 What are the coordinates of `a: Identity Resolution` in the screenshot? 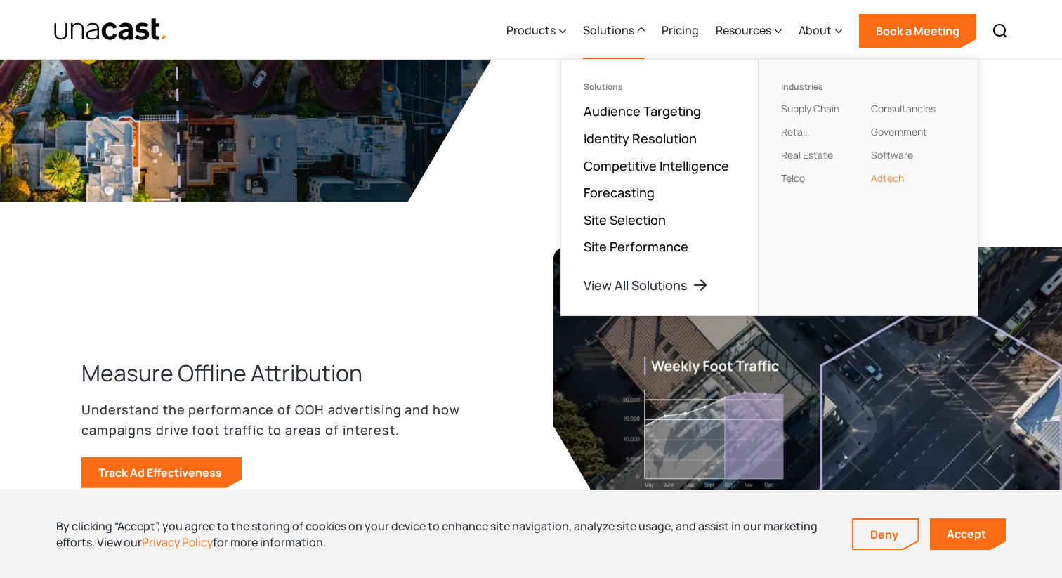 It's located at (640, 138).